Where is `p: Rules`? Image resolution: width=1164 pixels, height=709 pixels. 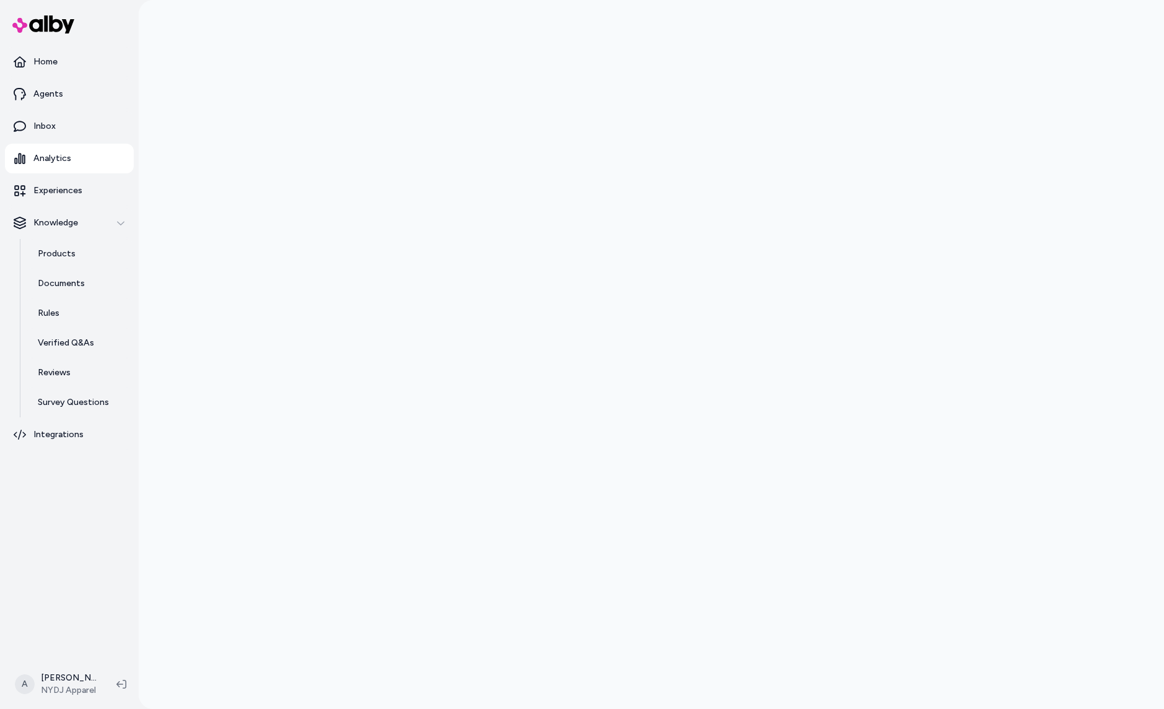 p: Rules is located at coordinates (48, 313).